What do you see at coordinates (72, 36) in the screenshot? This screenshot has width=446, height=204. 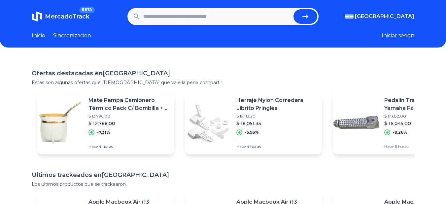 I see `a: Sincronizacion` at bounding box center [72, 36].